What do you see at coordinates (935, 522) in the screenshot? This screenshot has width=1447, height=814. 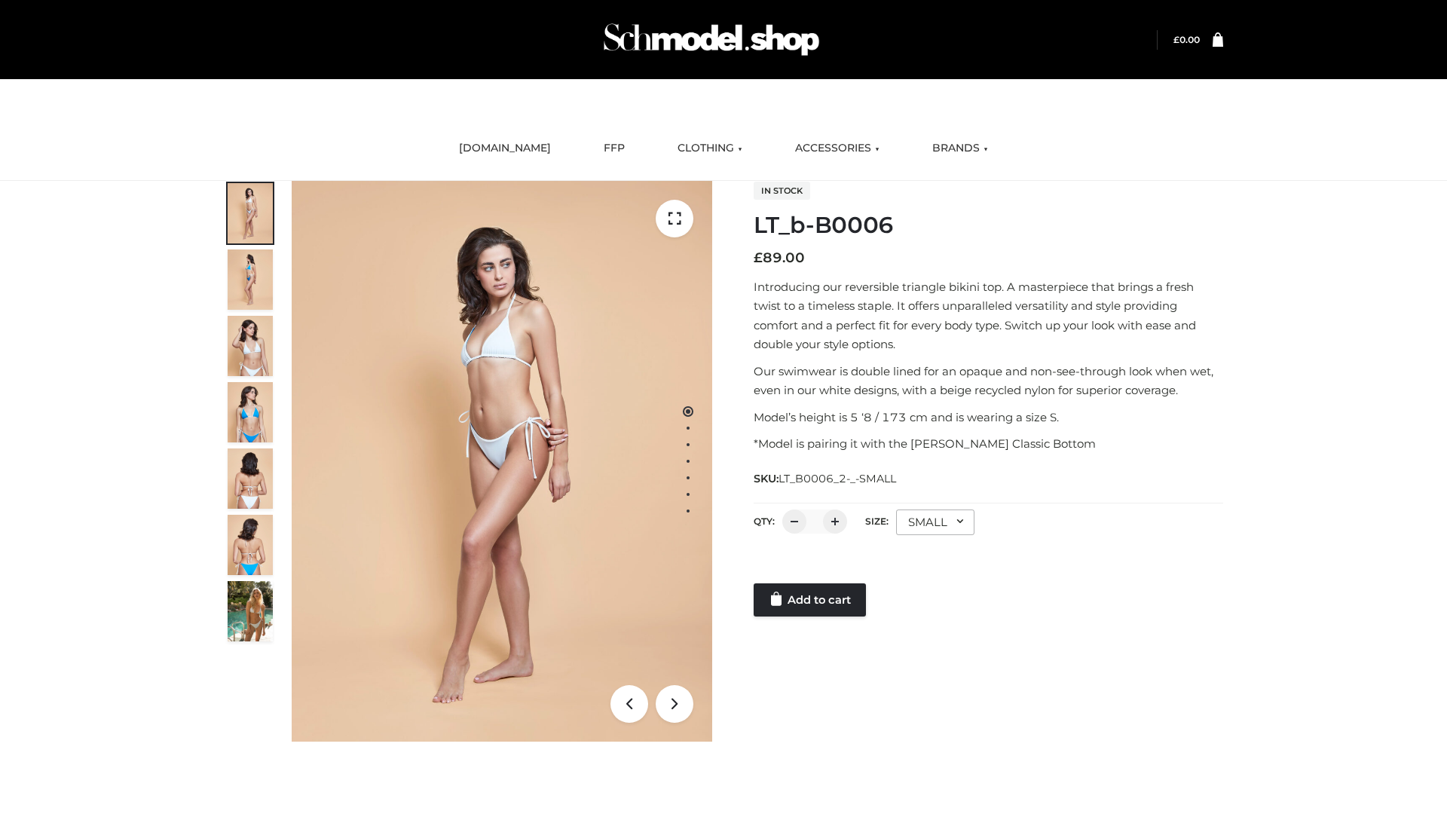 I see `div: SMALL` at bounding box center [935, 522].